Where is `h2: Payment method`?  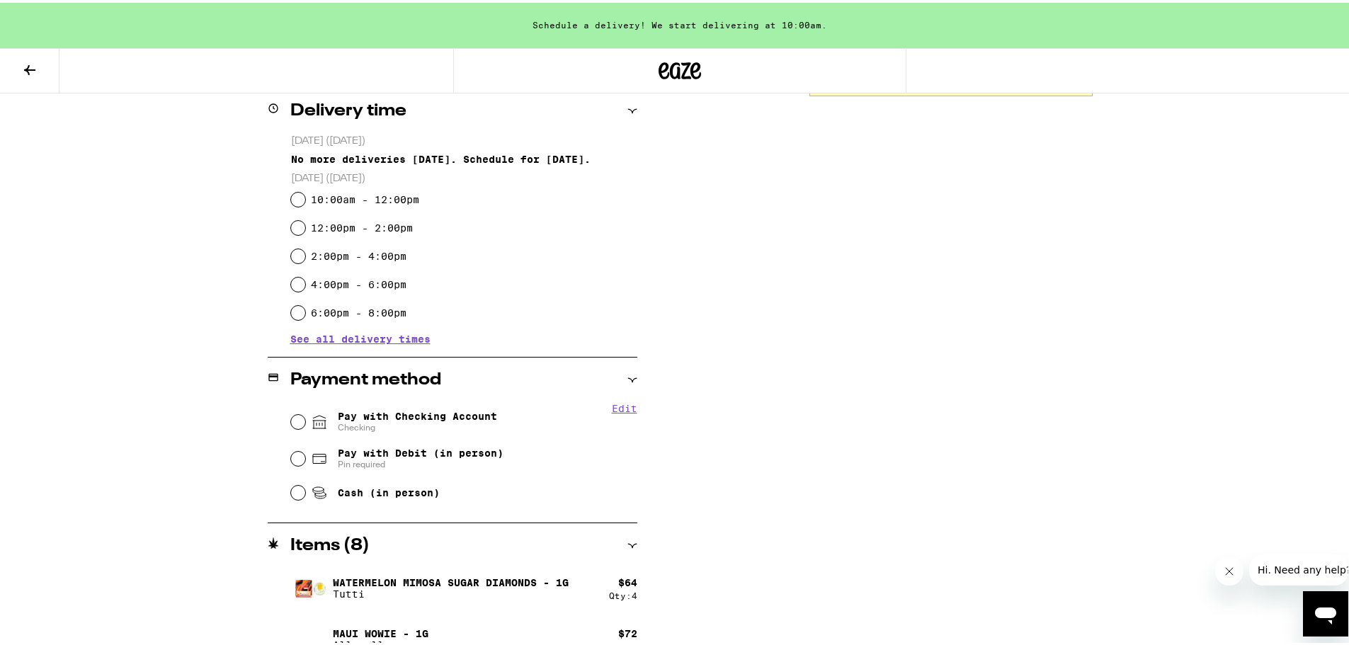
h2: Payment method is located at coordinates (365, 377).